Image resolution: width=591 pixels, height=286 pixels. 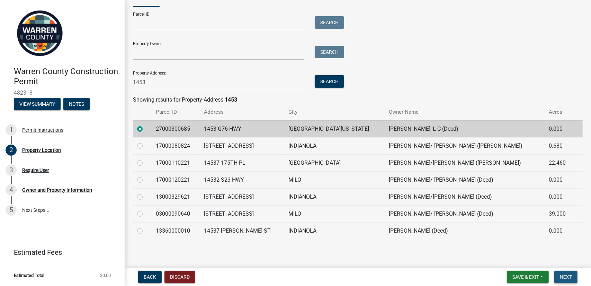 I want to click on button: Notes, so click(x=77, y=104).